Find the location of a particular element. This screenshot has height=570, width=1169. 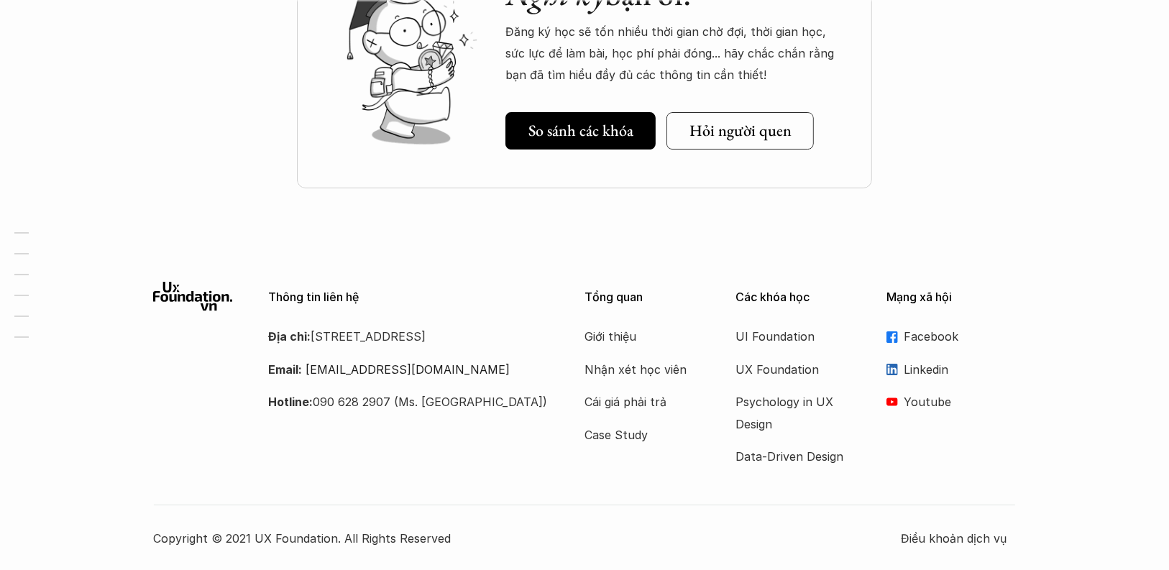

strong: Hotline: is located at coordinates (290, 402).